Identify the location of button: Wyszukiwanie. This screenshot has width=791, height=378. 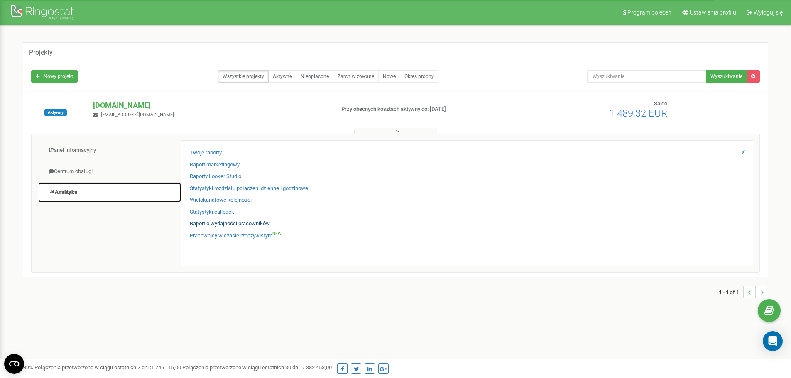
(726, 76).